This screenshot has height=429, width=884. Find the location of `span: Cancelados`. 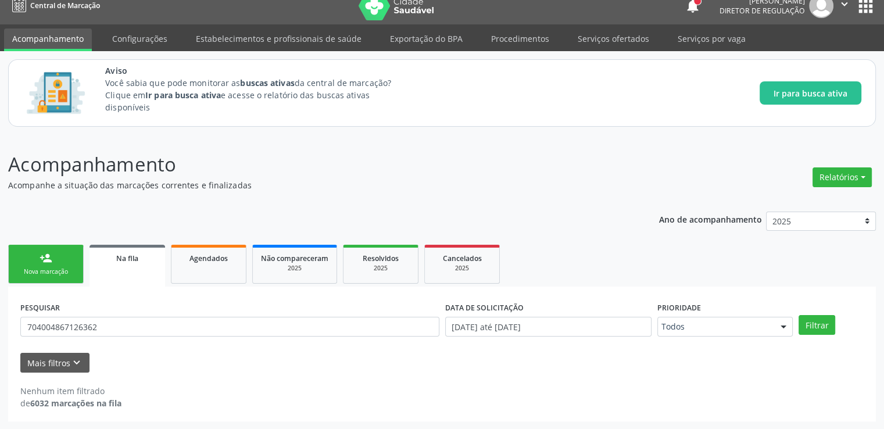

span: Cancelados is located at coordinates (462, 258).